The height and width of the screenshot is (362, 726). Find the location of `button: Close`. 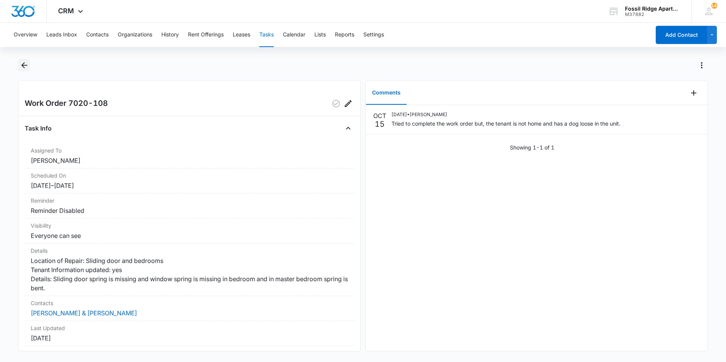

button: Close is located at coordinates (348, 128).